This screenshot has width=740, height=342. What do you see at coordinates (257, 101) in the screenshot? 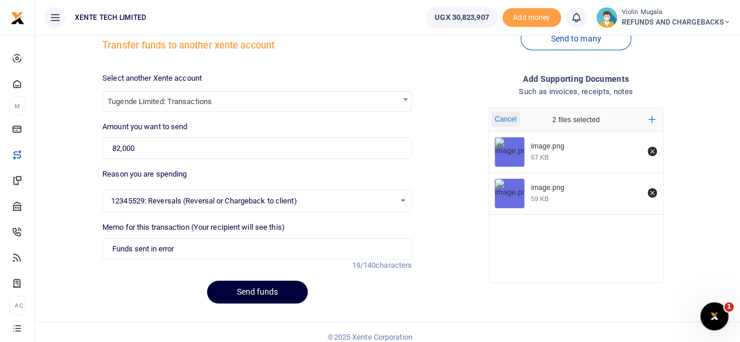
I see `span: Tugende Limited: Transactions` at bounding box center [257, 101].